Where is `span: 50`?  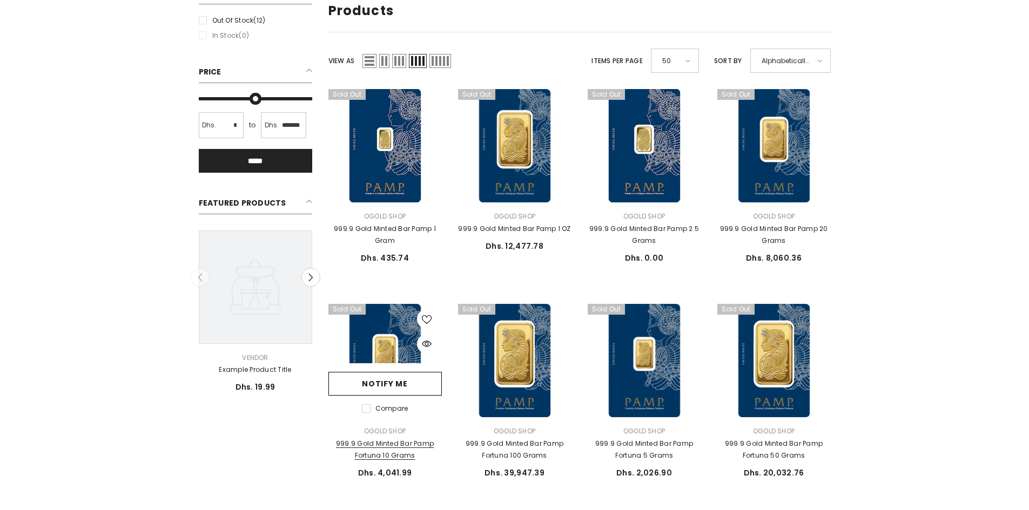
span: 50 is located at coordinates (670, 60).